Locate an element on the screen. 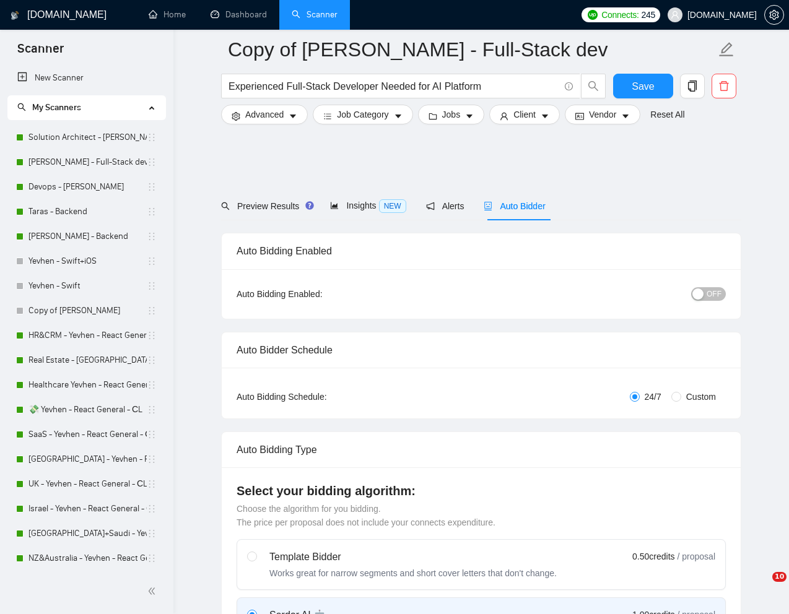  span: folder is located at coordinates (433, 116).